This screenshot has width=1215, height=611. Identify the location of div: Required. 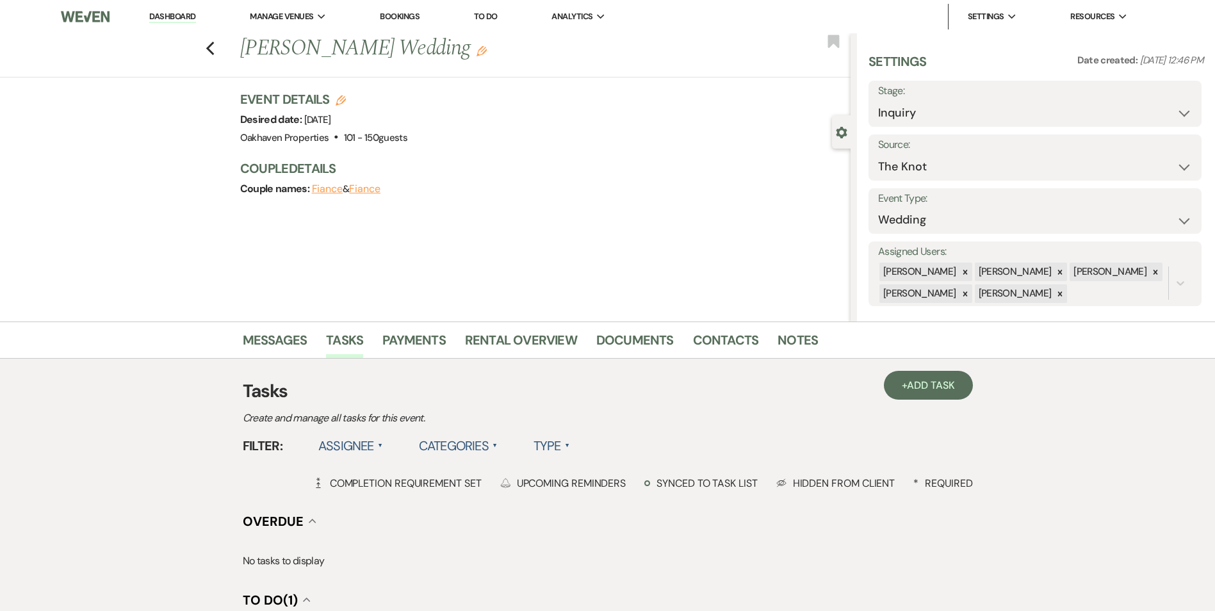
(943, 483).